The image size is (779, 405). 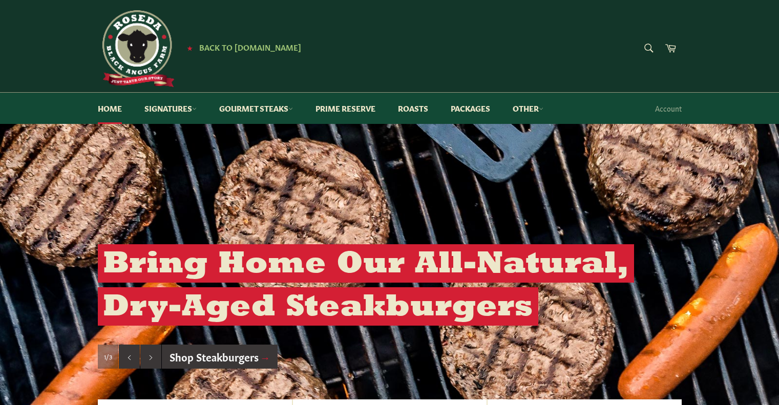 What do you see at coordinates (136, 49) in the screenshot?
I see `img: Roseda Beef` at bounding box center [136, 49].